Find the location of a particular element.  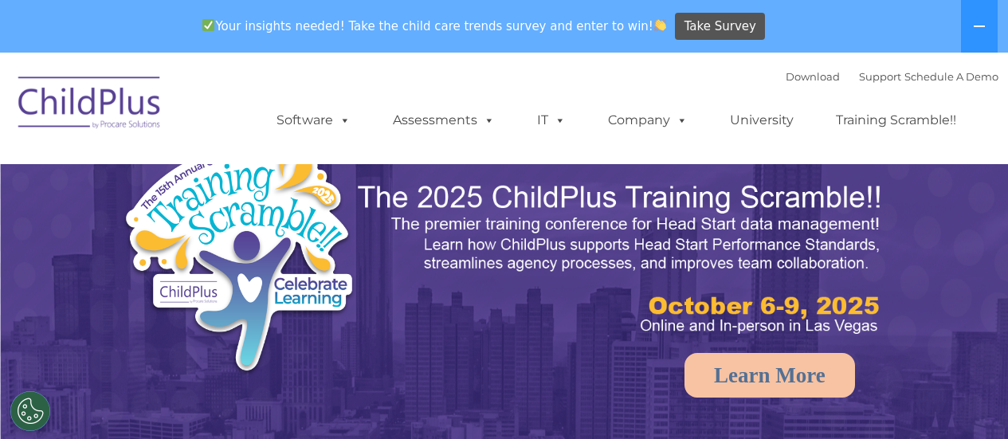

span: Take Survey is located at coordinates (720, 26).